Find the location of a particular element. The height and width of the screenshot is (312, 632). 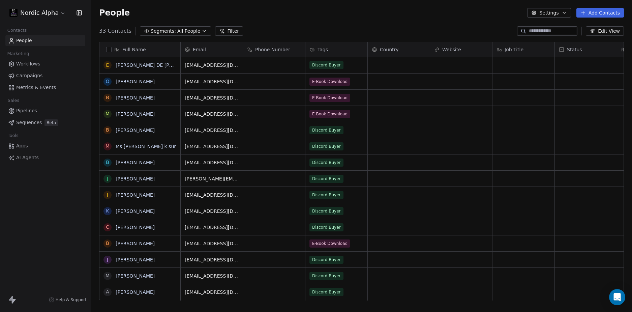

span: Website is located at coordinates (452, 50).